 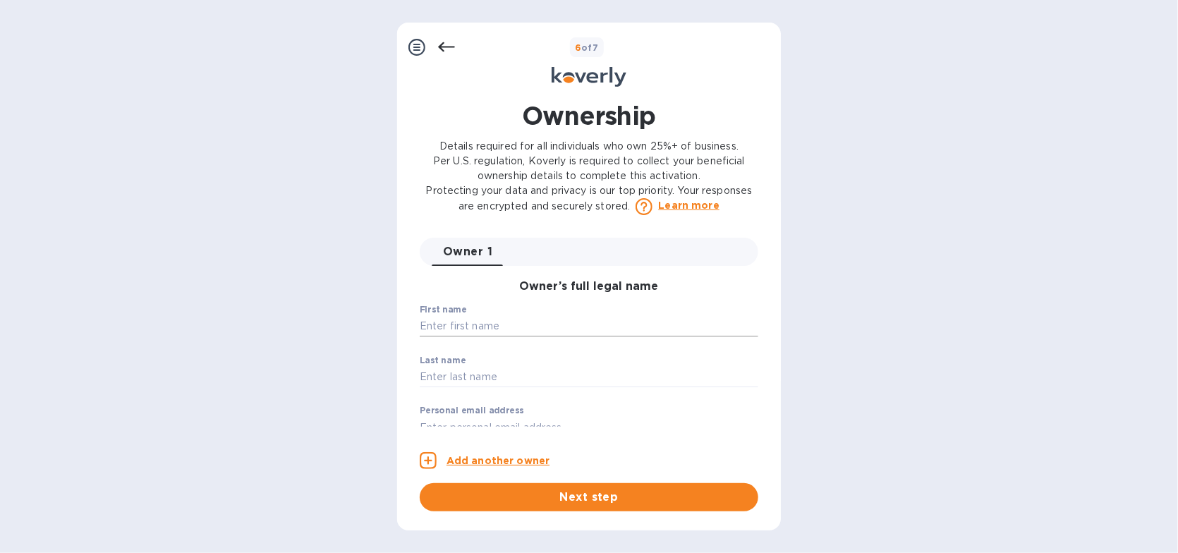 I want to click on span: Next step, so click(x=589, y=497).